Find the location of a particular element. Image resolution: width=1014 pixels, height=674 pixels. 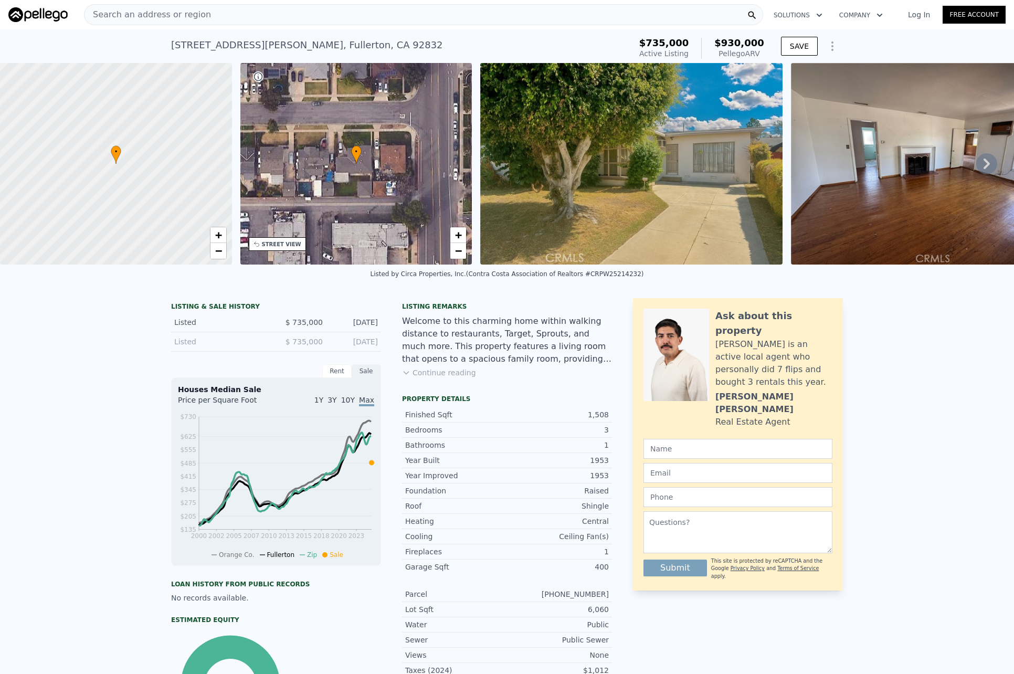

div: Raised is located at coordinates (558, 491).